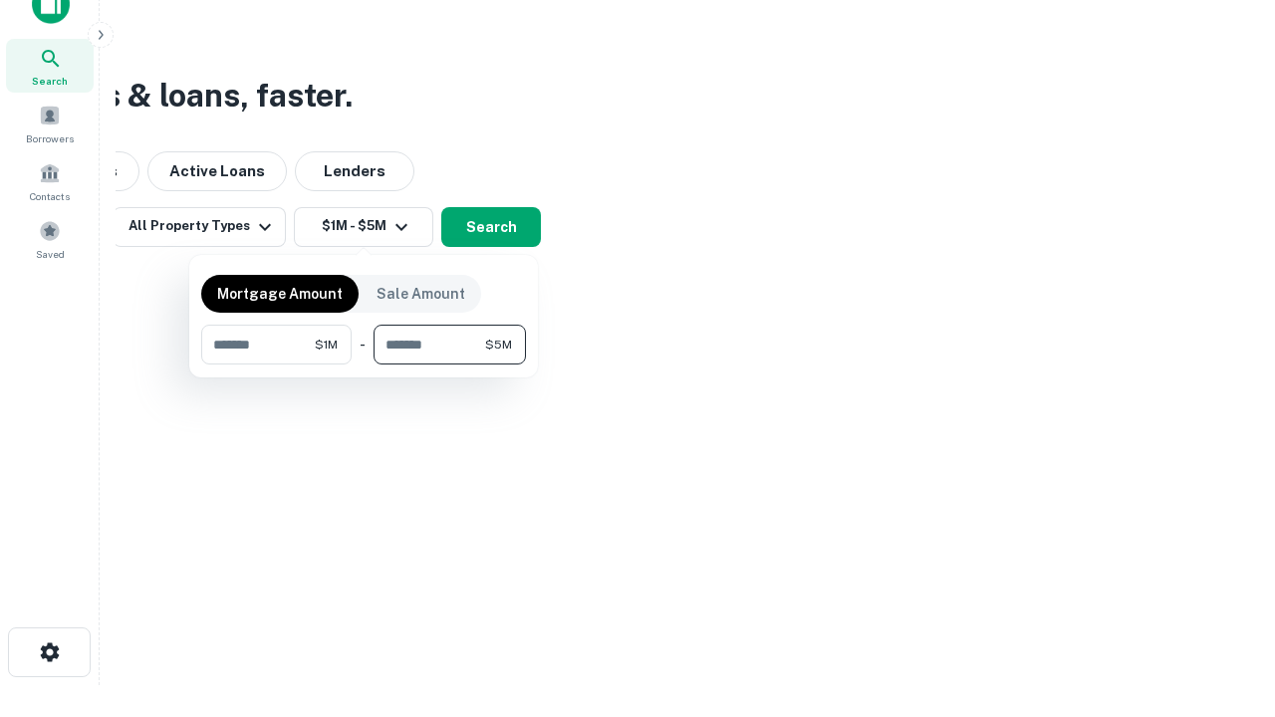  What do you see at coordinates (420, 294) in the screenshot?
I see `p: Sale Amount` at bounding box center [420, 294].